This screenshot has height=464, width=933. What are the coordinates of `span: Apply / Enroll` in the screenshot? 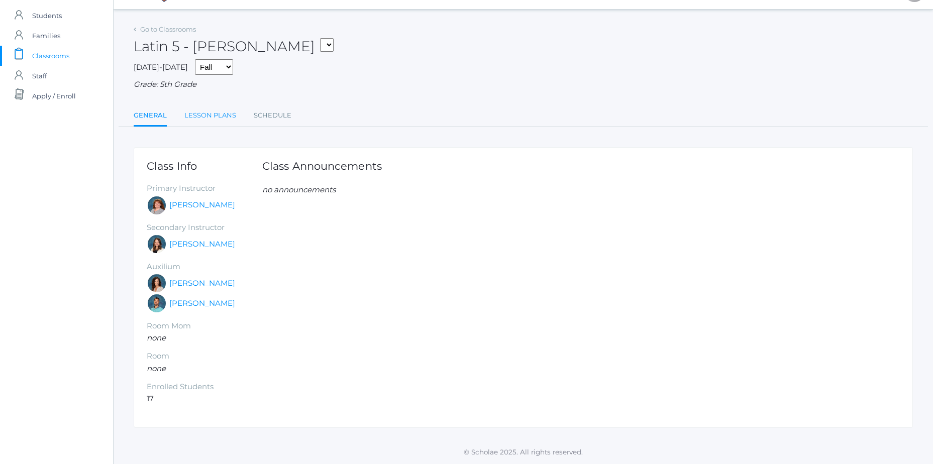 It's located at (54, 96).